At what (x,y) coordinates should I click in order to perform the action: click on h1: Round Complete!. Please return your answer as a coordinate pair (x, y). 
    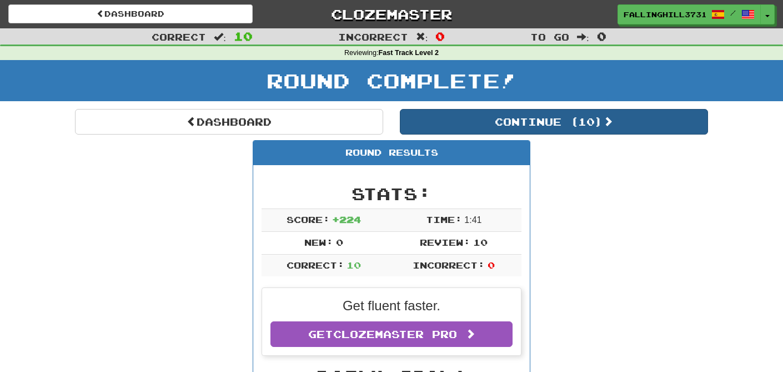
    Looking at the image, I should click on (392, 81).